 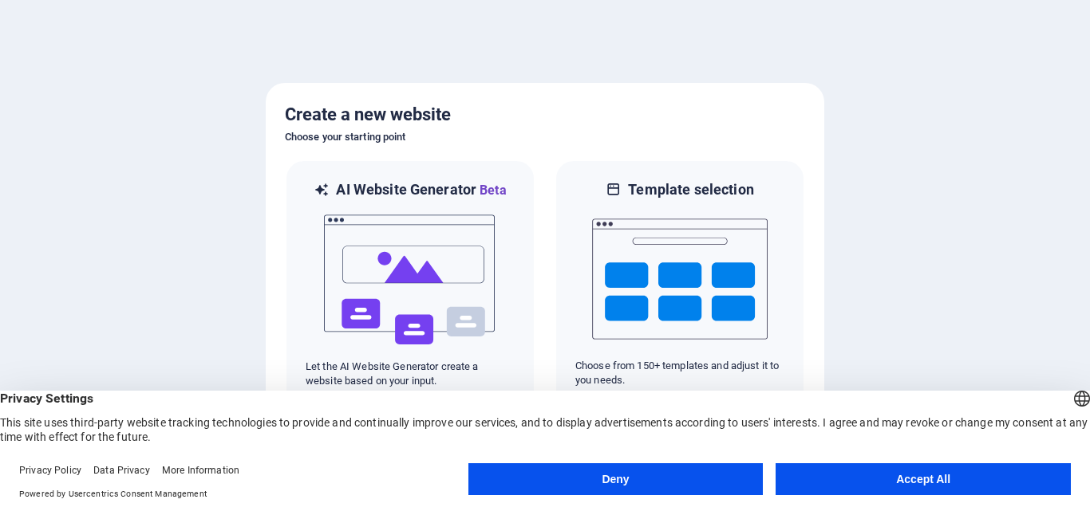 I want to click on h6: AI Website Generator, so click(x=420, y=190).